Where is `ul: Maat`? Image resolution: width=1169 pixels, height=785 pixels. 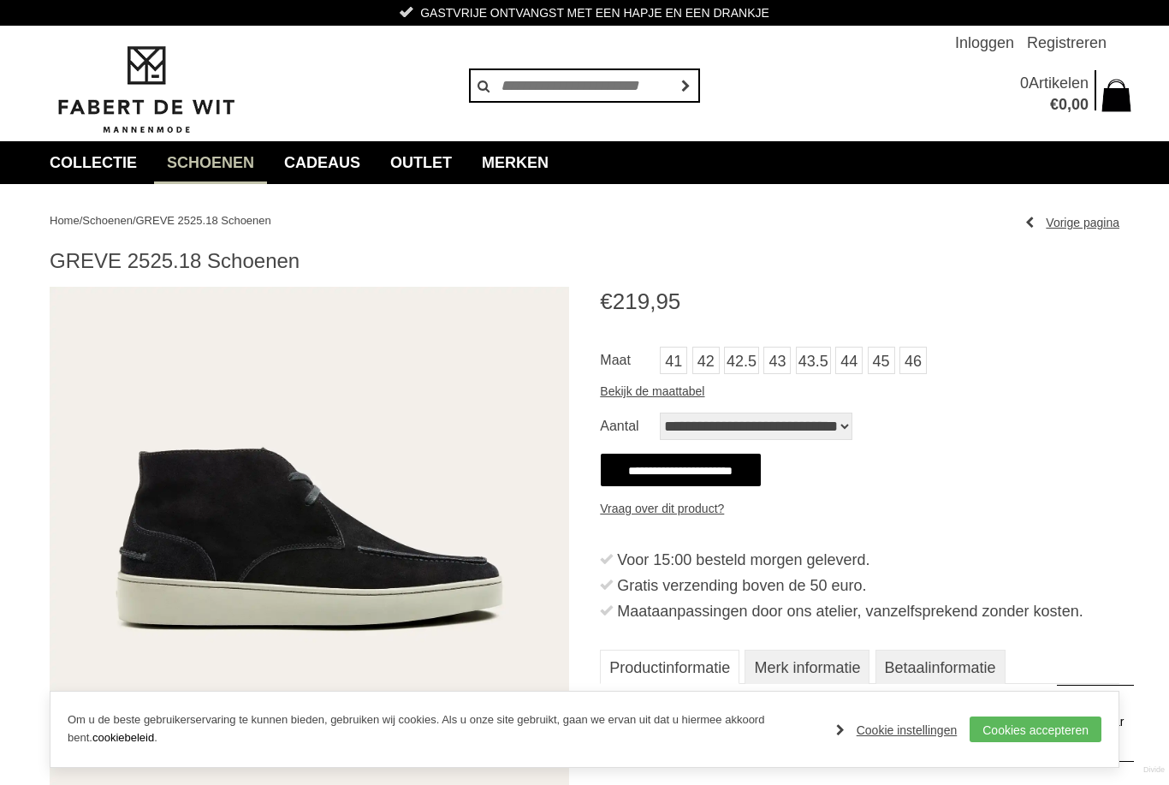 ul: Maat is located at coordinates (860, 362).